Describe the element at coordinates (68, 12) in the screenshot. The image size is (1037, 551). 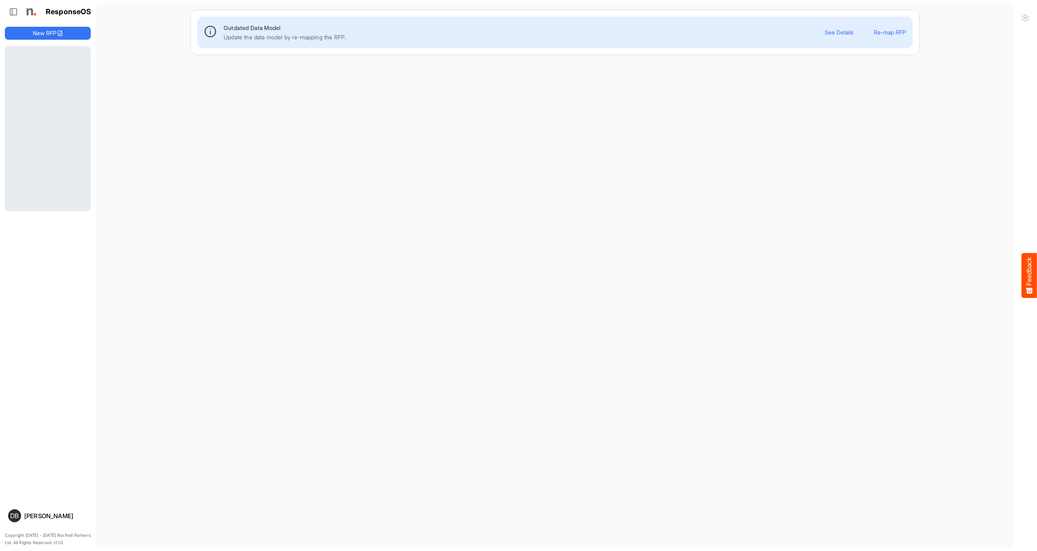
I see `h1: ResponseOS` at that location.